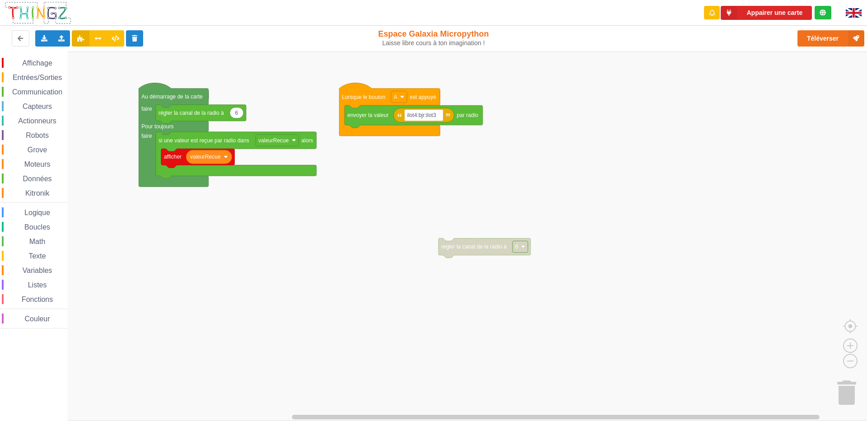  Describe the element at coordinates (37, 135) in the screenshot. I see `span: Robots` at that location.